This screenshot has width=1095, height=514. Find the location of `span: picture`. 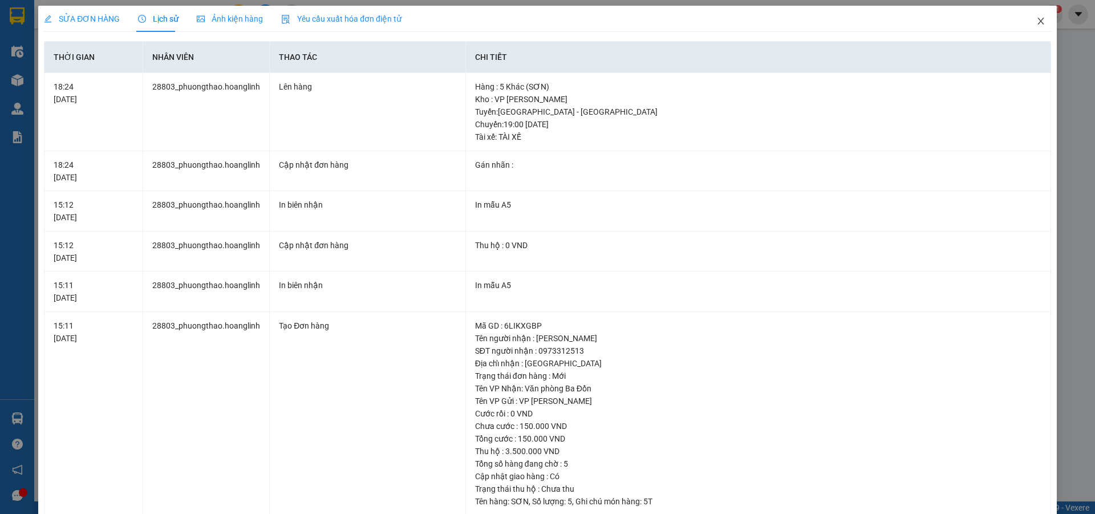

span: picture is located at coordinates (201, 19).